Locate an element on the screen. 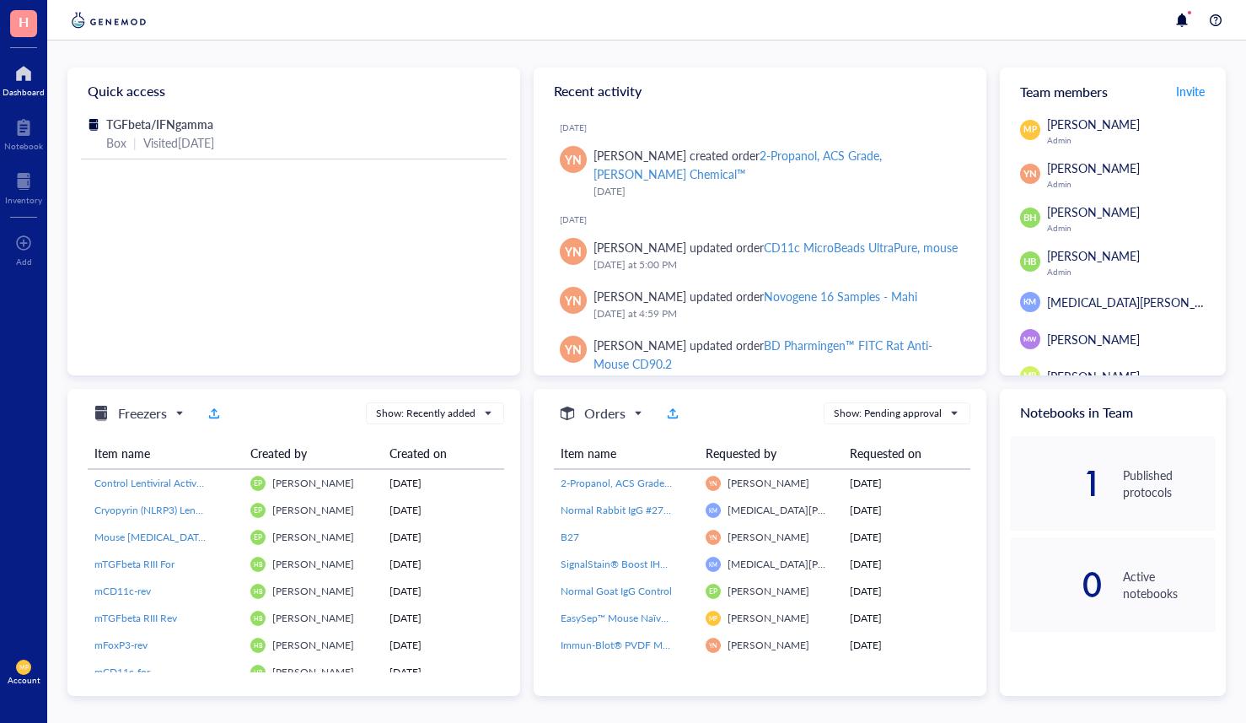 The height and width of the screenshot is (723, 1246). th: Item name is located at coordinates (626, 453).